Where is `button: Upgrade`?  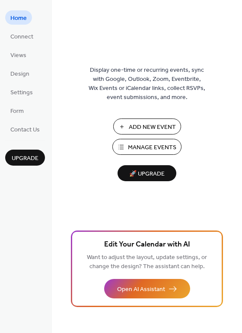 button: Upgrade is located at coordinates (25, 158).